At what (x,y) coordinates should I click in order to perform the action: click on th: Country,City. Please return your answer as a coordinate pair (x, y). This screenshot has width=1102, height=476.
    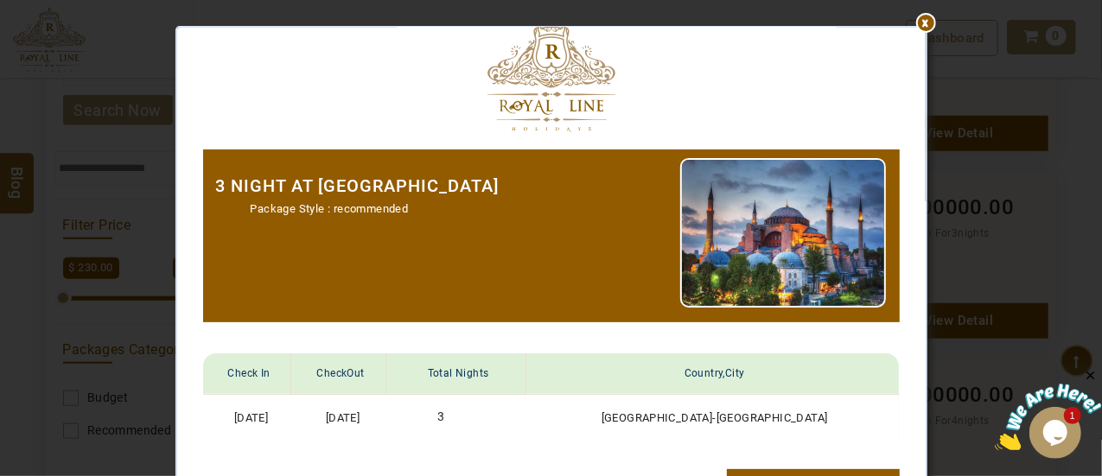
    Looking at the image, I should click on (712, 374).